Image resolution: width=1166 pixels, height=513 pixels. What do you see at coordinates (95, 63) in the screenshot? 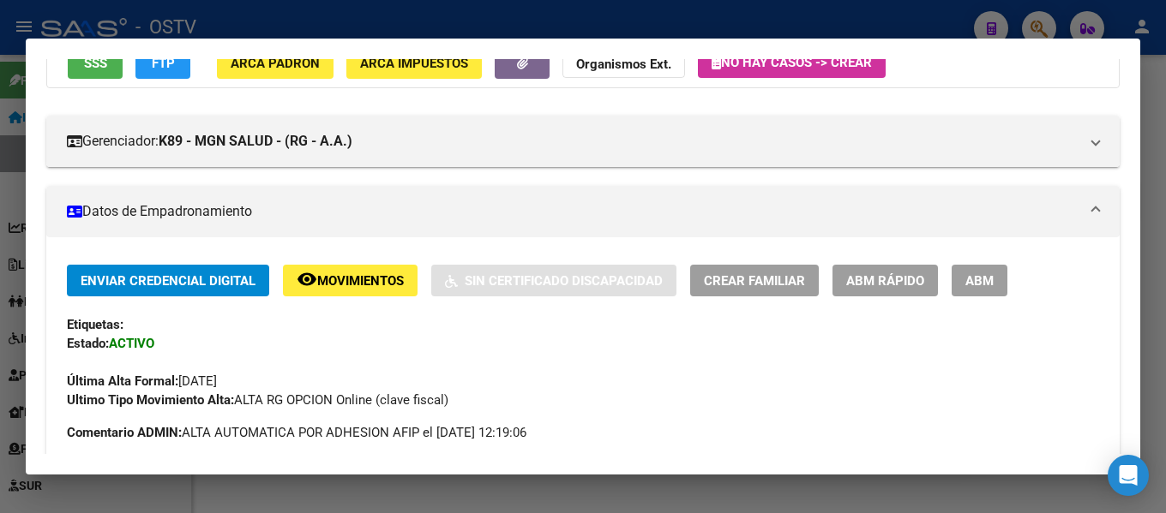
I see `button: SSS` at bounding box center [95, 63].